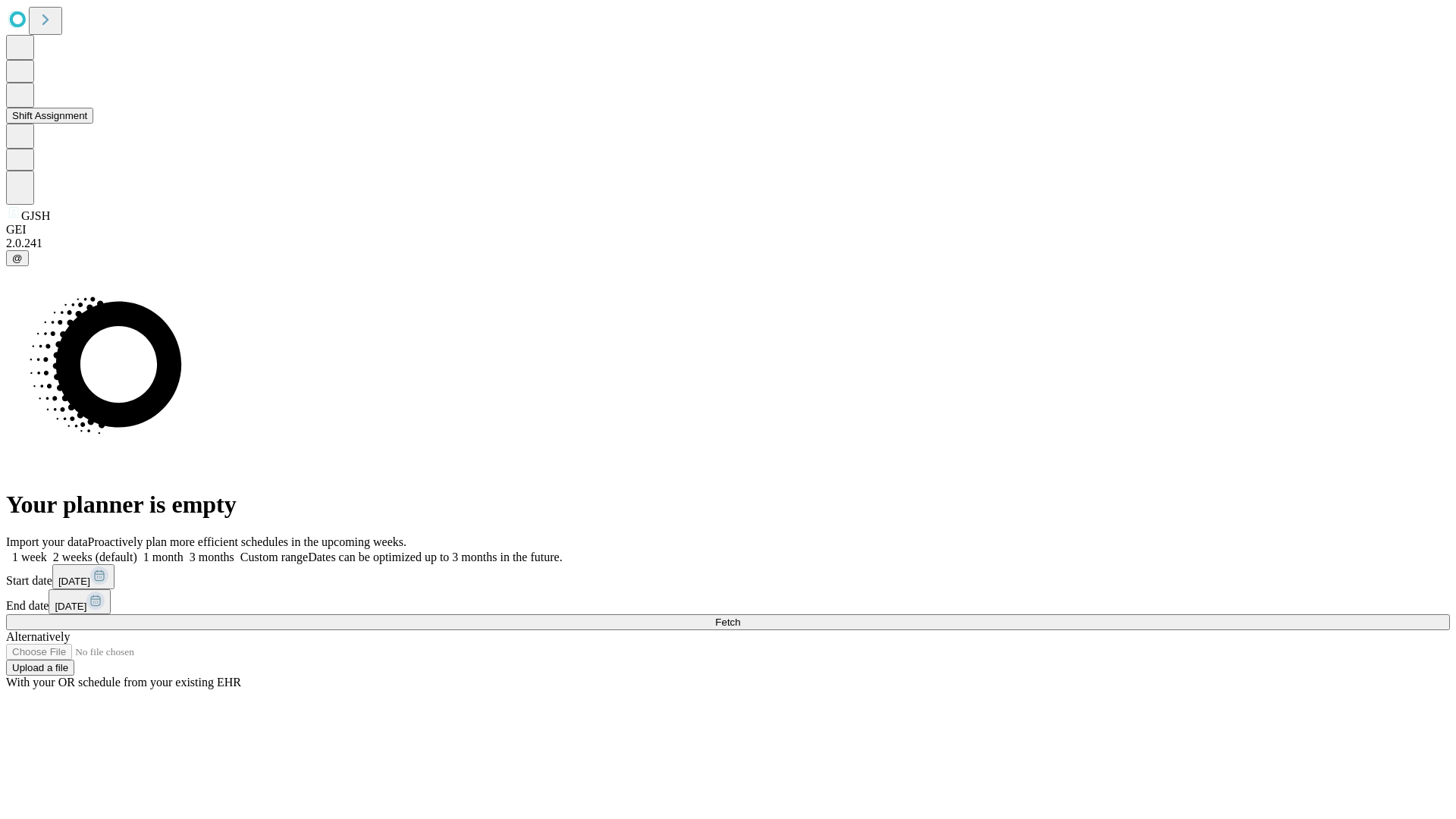  I want to click on div: 2.0.241, so click(728, 243).